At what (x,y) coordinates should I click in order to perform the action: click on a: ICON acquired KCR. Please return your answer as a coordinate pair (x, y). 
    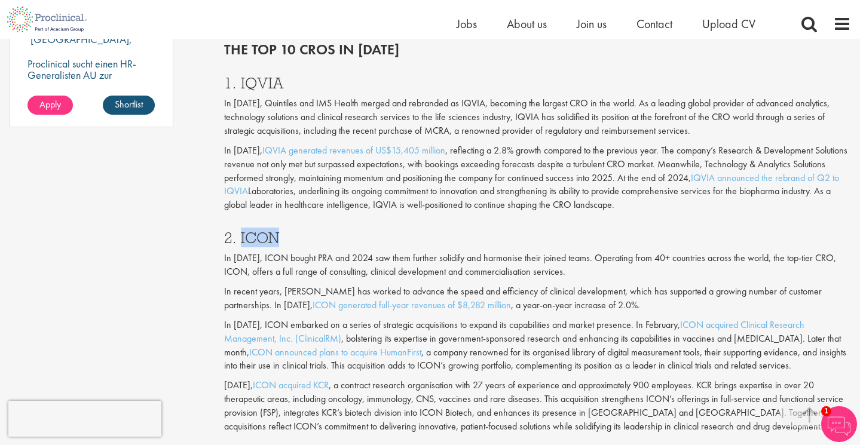
    Looking at the image, I should click on (290, 385).